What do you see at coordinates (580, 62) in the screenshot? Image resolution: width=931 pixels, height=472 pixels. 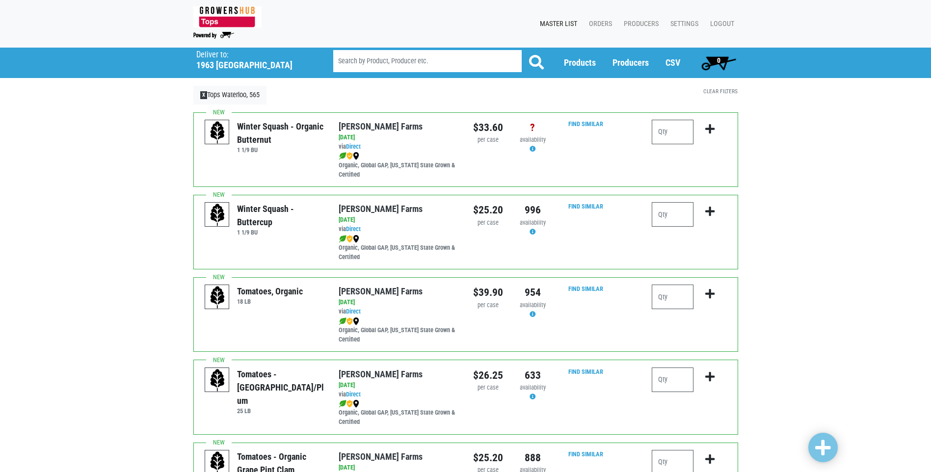 I see `span: Products` at bounding box center [580, 62].